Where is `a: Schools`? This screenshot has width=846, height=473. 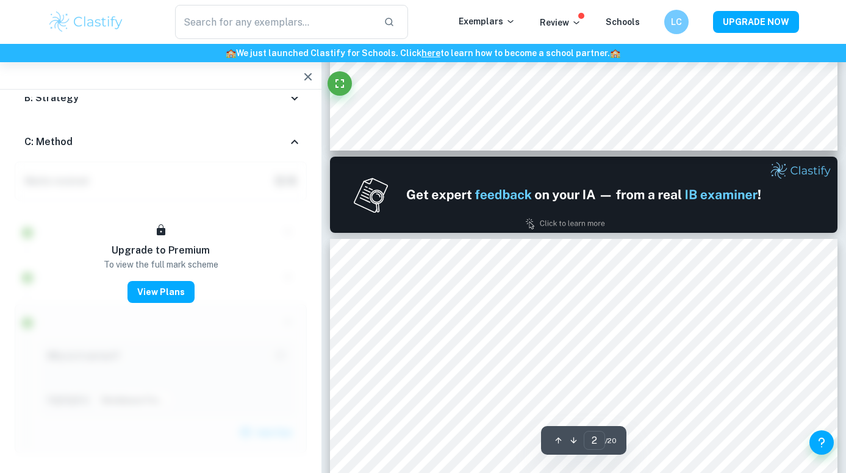 a: Schools is located at coordinates (623, 22).